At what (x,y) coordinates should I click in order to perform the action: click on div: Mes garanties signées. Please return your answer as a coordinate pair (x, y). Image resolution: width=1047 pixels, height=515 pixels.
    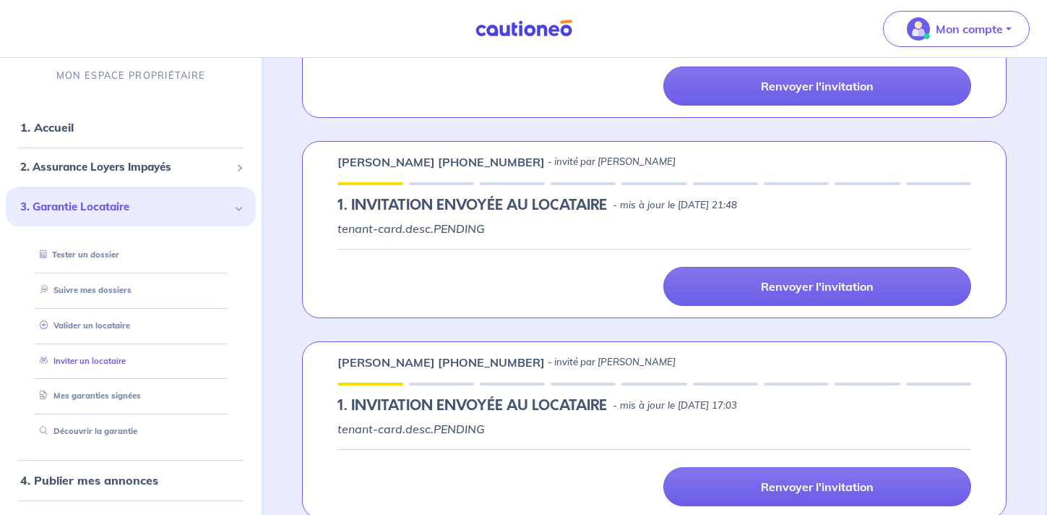
    Looking at the image, I should click on (131, 396).